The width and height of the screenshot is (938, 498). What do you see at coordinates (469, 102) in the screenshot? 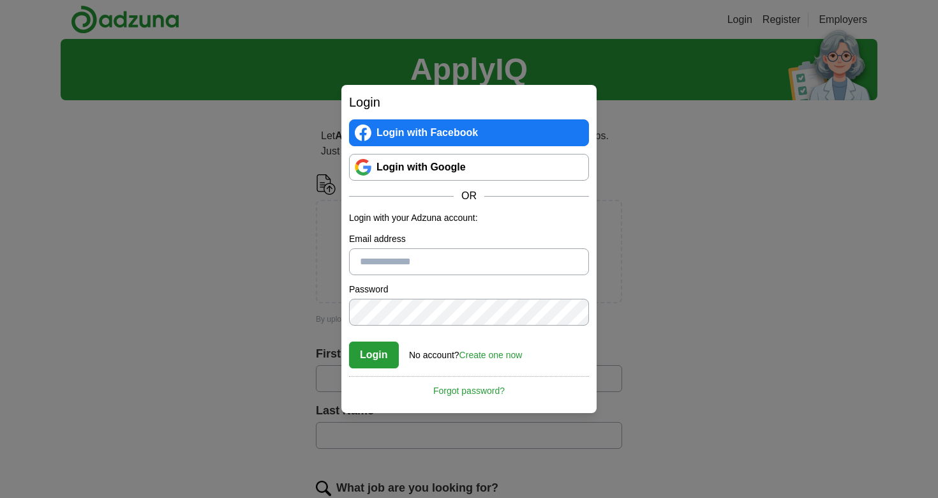
I see `h2: Login` at bounding box center [469, 102].